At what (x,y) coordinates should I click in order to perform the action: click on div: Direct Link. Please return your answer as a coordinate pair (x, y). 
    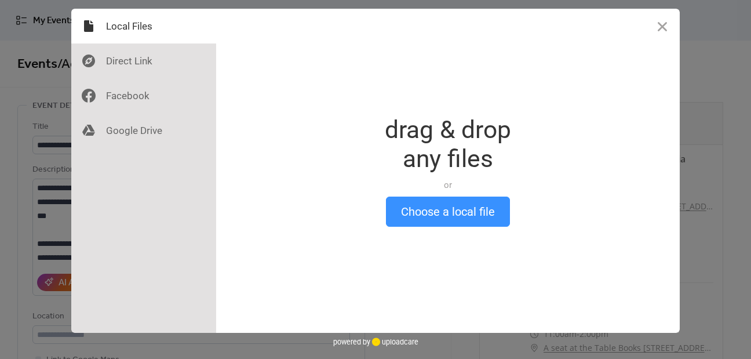
    Looking at the image, I should click on (144, 61).